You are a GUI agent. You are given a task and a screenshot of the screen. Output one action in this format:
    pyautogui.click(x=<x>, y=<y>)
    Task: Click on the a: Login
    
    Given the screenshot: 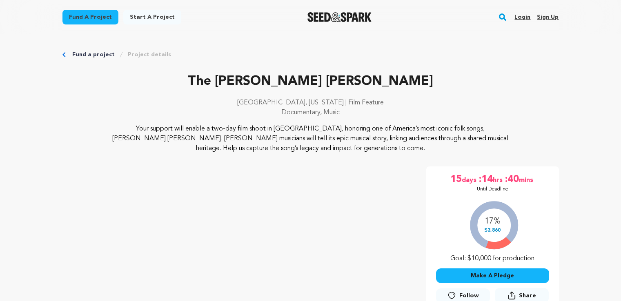 What is the action you would take?
    pyautogui.click(x=522, y=17)
    